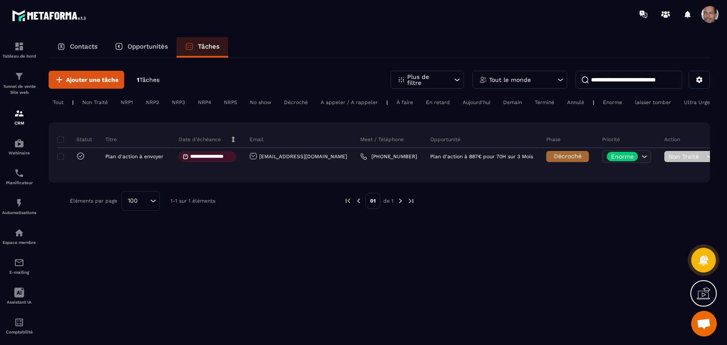  What do you see at coordinates (133, 201) in the screenshot?
I see `span: 100` at bounding box center [133, 201].